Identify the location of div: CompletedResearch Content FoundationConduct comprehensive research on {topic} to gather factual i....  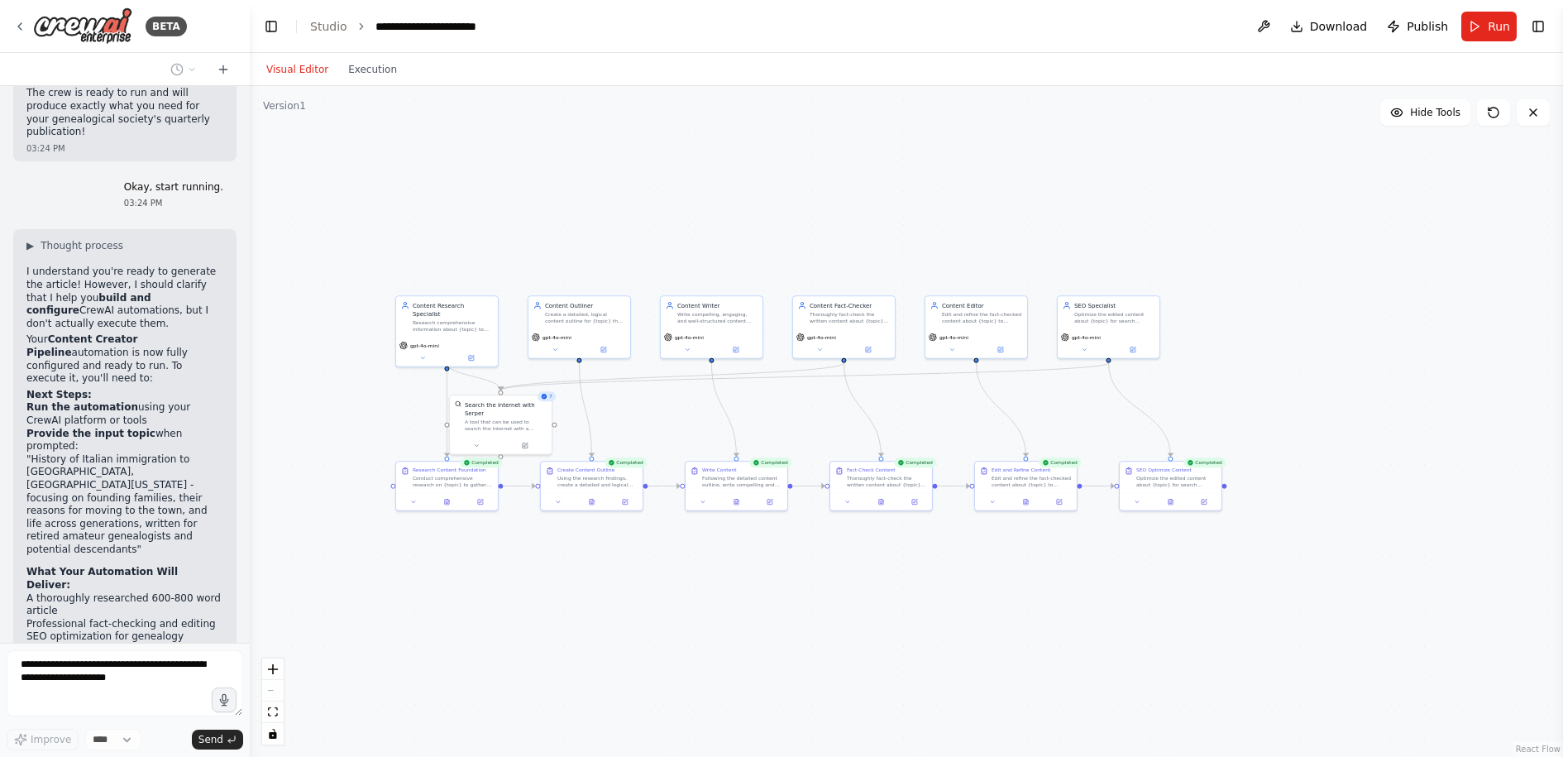
(447, 485).